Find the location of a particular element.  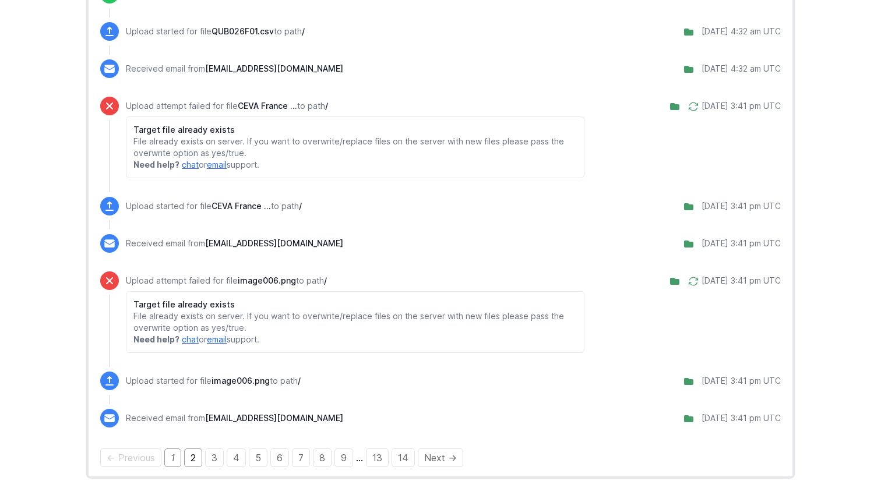

a: Page 5 is located at coordinates (258, 458).